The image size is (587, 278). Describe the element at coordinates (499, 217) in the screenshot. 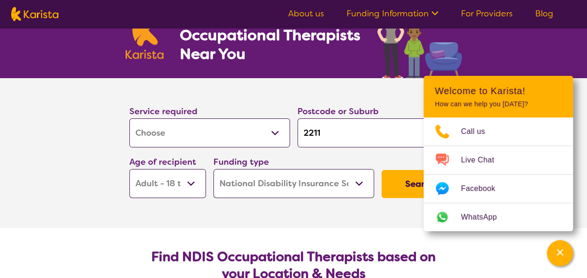

I see `a: Web link opens in a new tab.` at that location.